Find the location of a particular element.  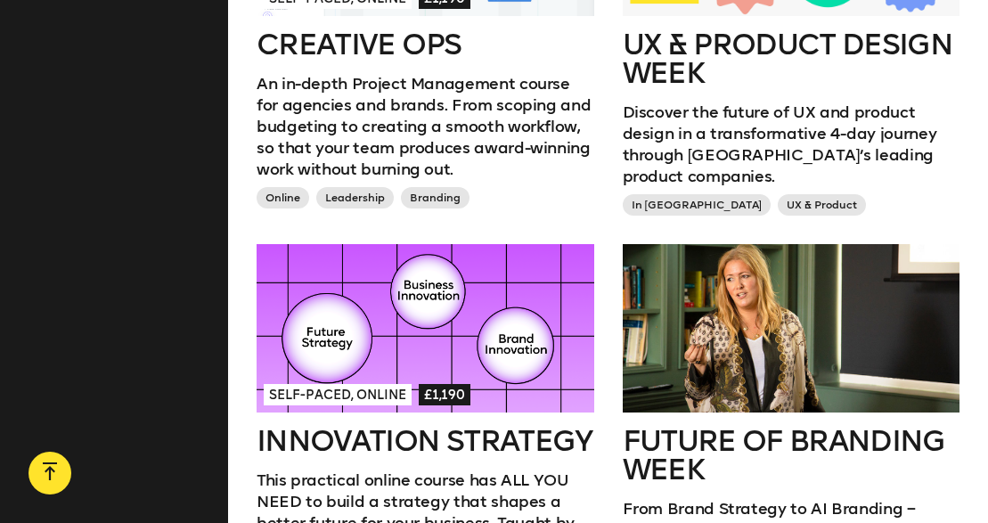

p: Discover the future of UX and product design in a transformative 4-day journey through [GEOGRAPHI... is located at coordinates (791, 144).